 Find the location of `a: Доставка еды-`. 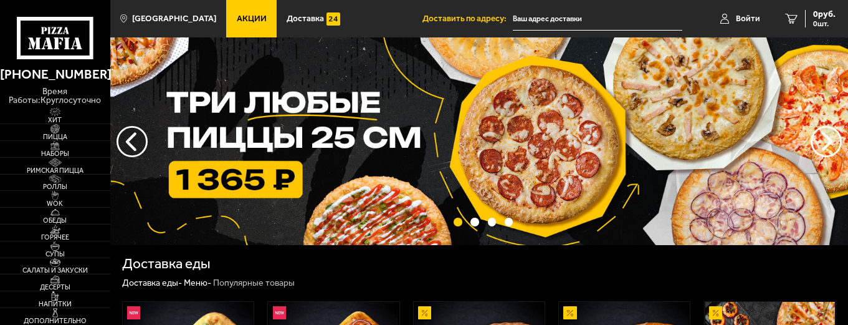

a: Доставка еды- is located at coordinates (152, 282).